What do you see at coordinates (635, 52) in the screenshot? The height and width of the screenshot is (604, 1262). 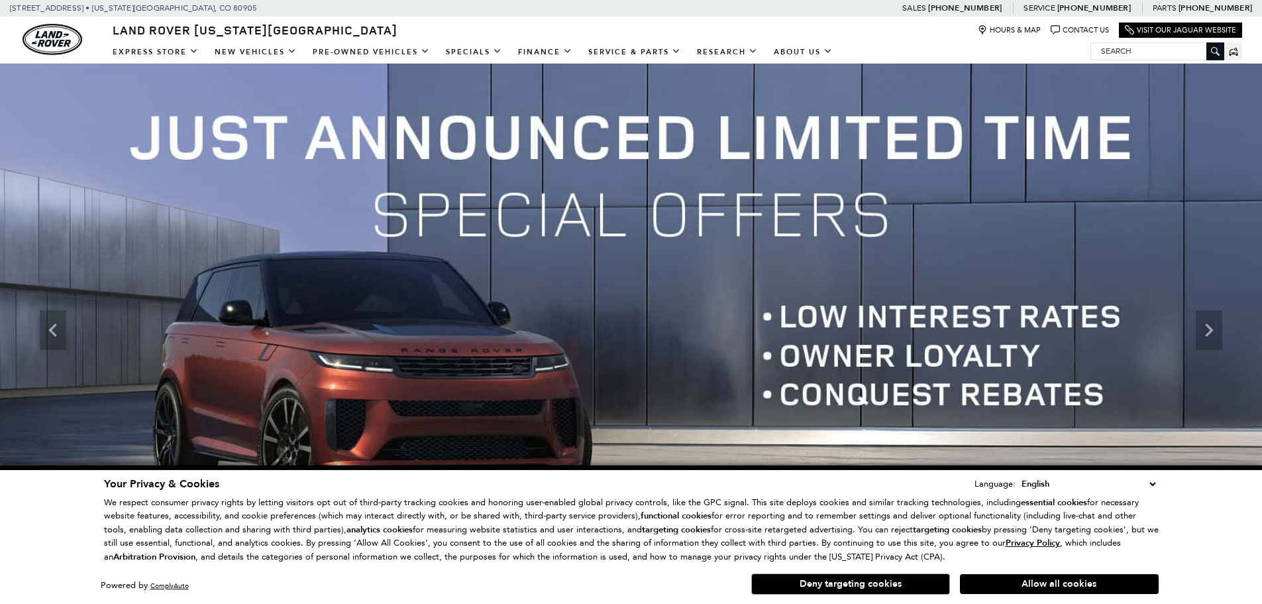 I see `a: Service & Parts` at bounding box center [635, 52].